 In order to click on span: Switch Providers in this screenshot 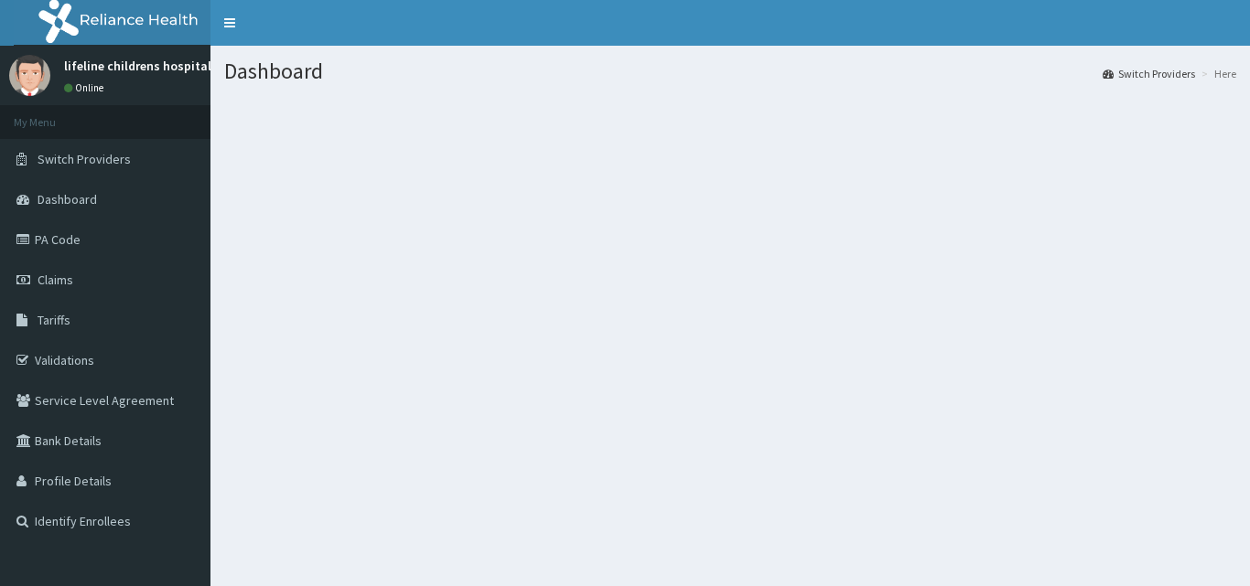, I will do `click(84, 159)`.